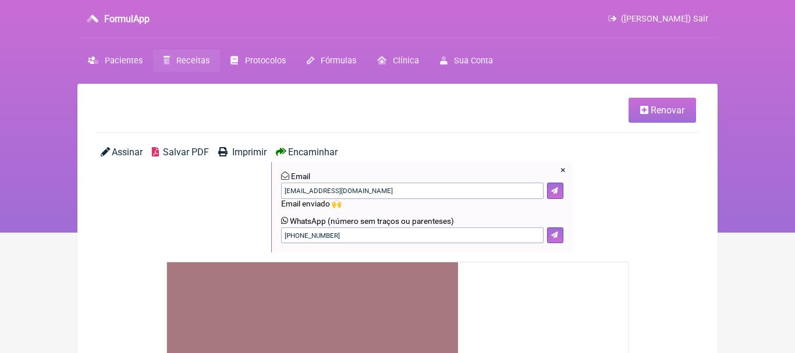 The width and height of the screenshot is (795, 353). Describe the element at coordinates (668, 110) in the screenshot. I see `span: Renovar` at that location.